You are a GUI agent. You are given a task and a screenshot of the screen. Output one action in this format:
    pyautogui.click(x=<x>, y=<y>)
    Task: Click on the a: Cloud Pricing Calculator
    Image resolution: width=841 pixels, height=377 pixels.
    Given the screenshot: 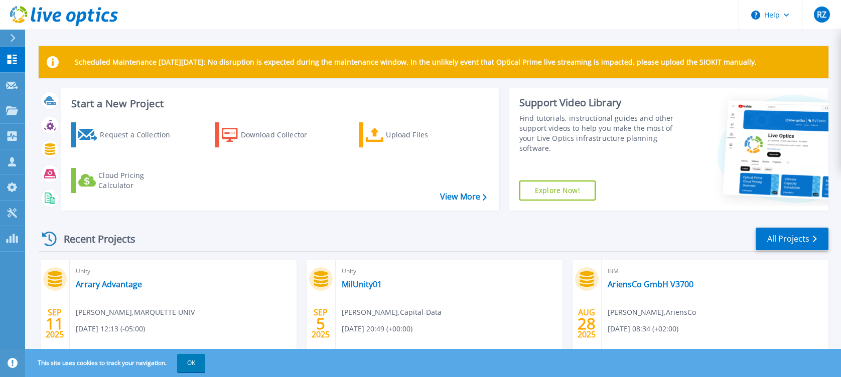 What is the action you would take?
    pyautogui.click(x=127, y=181)
    